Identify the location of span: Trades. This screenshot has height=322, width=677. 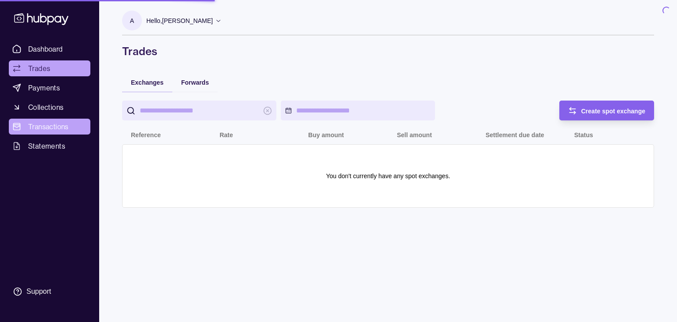
(39, 68).